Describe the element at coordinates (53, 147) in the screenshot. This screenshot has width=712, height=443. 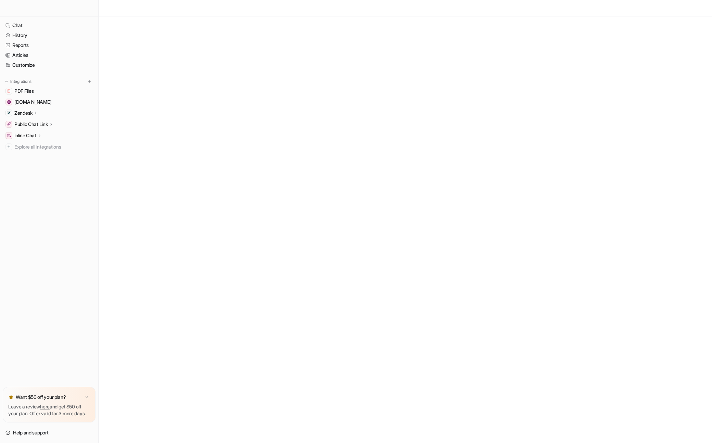
I see `span: Explore all integrations` at that location.